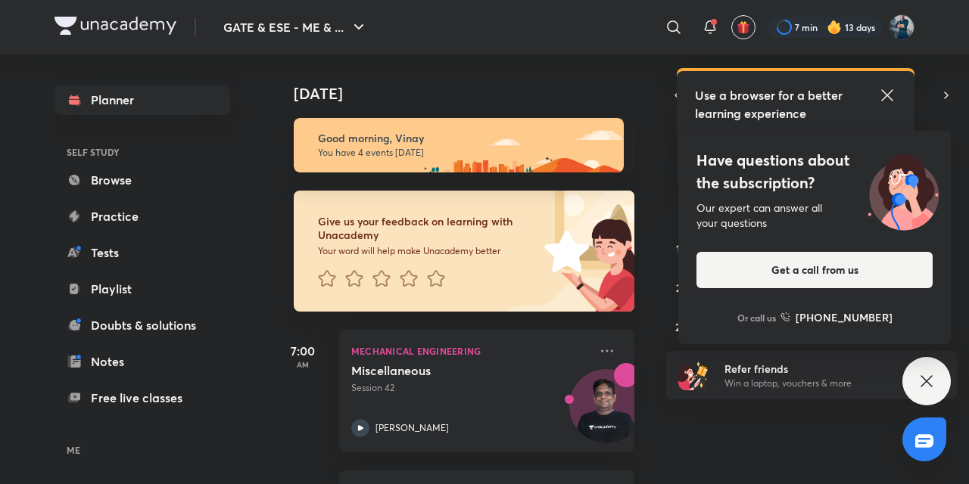  Describe the element at coordinates (142, 152) in the screenshot. I see `h6: SELF STUDY` at that location.